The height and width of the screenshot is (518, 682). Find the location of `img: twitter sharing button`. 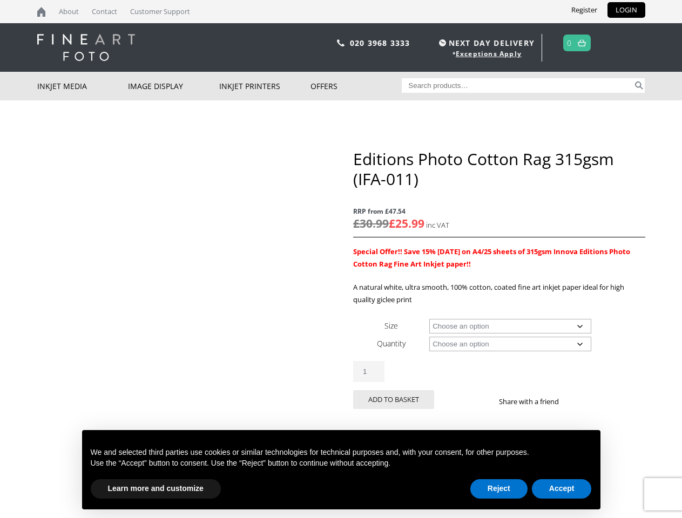

img: twitter sharing button is located at coordinates (589, 401).